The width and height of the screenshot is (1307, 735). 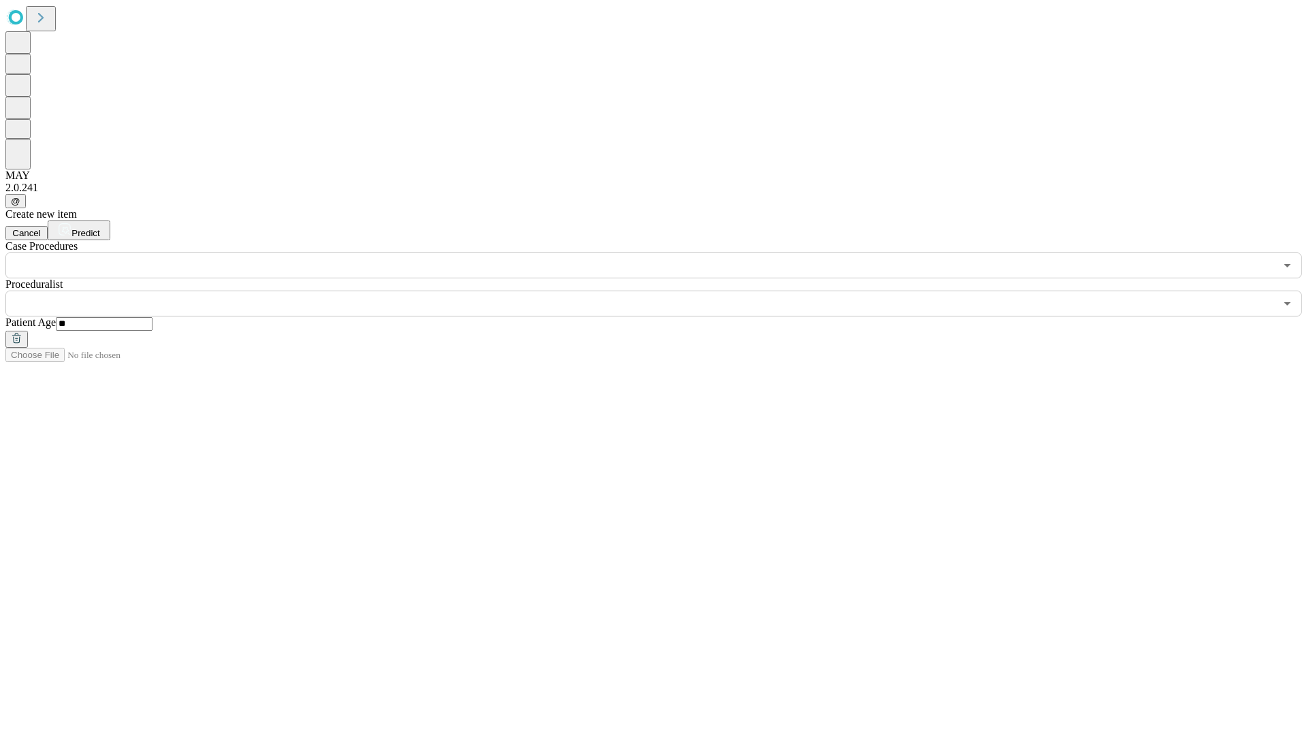 What do you see at coordinates (79, 230) in the screenshot?
I see `button: Predict` at bounding box center [79, 230].